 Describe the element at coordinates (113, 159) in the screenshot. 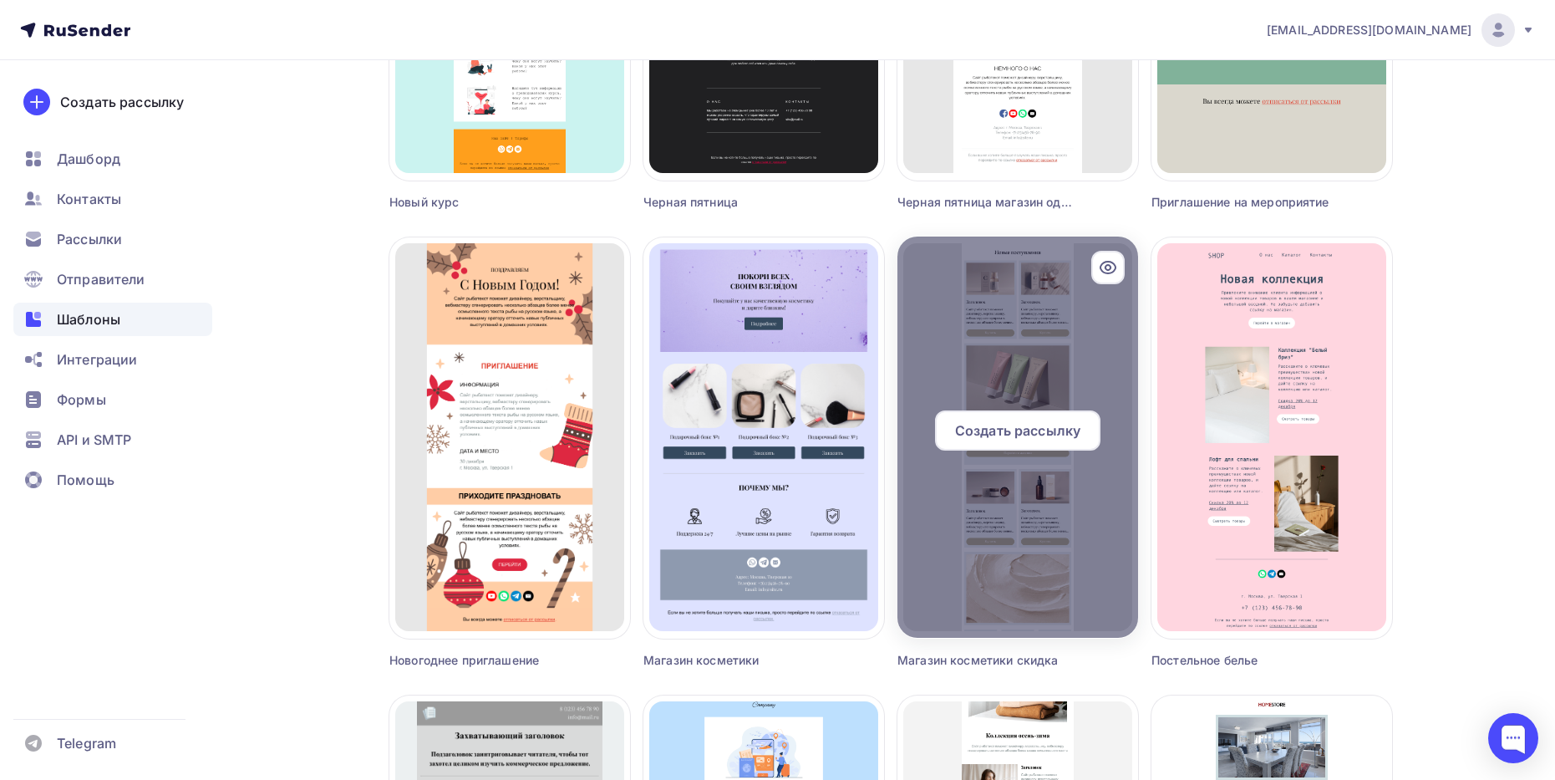

I see `a: Дашборд` at that location.